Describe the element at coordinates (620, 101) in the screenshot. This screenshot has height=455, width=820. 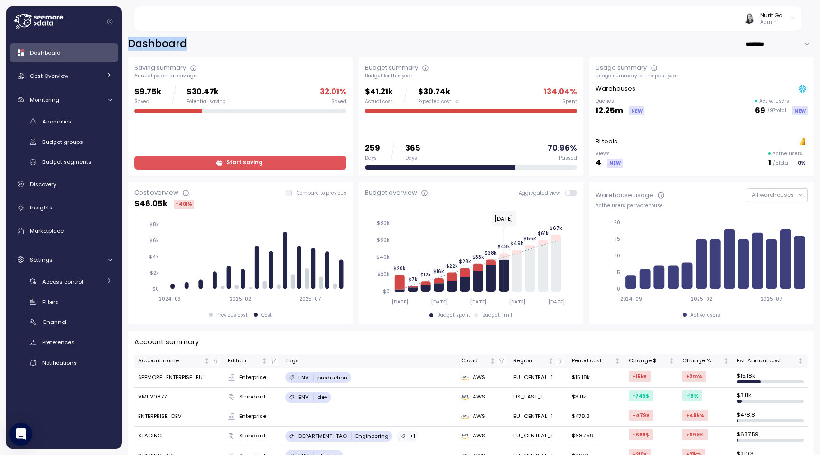
I see `p: Queries` at that location.